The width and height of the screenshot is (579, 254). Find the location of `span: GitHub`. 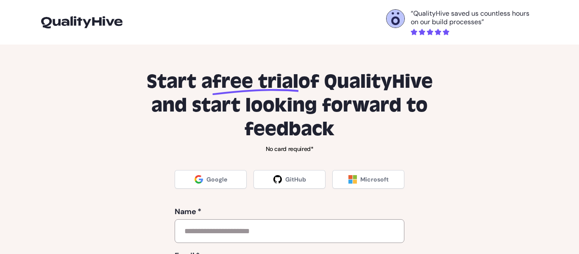

span: GitHub is located at coordinates (296, 179).